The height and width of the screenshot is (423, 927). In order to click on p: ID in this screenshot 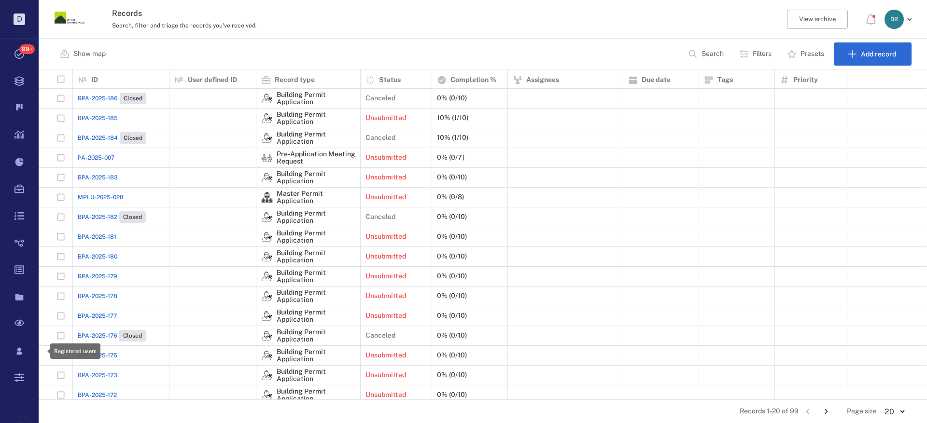, I will do `click(95, 80)`.